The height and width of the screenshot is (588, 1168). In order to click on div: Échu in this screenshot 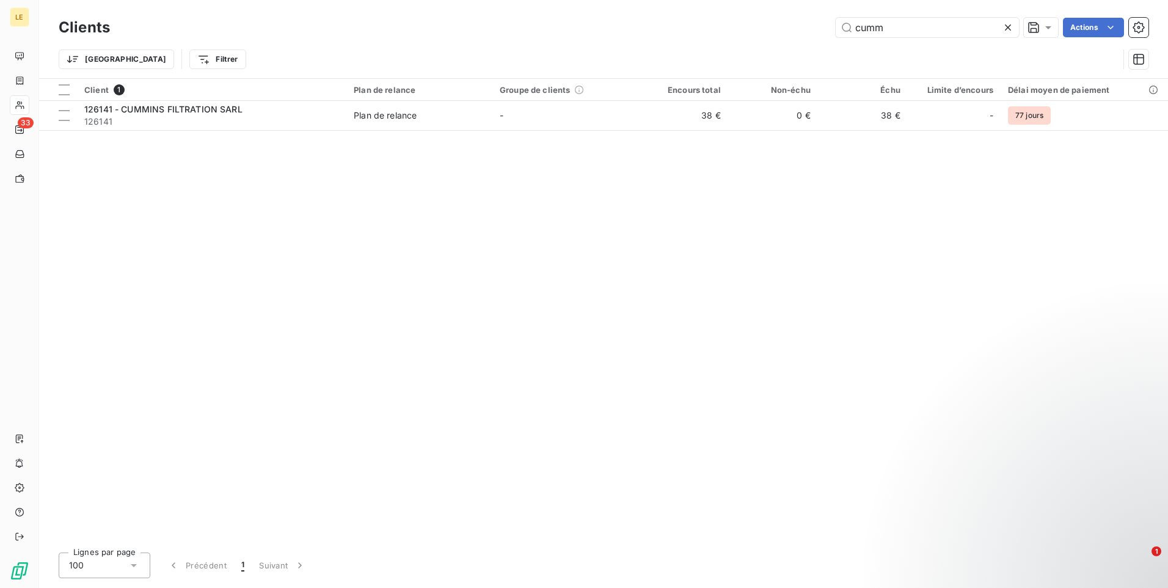, I will do `click(863, 90)`.